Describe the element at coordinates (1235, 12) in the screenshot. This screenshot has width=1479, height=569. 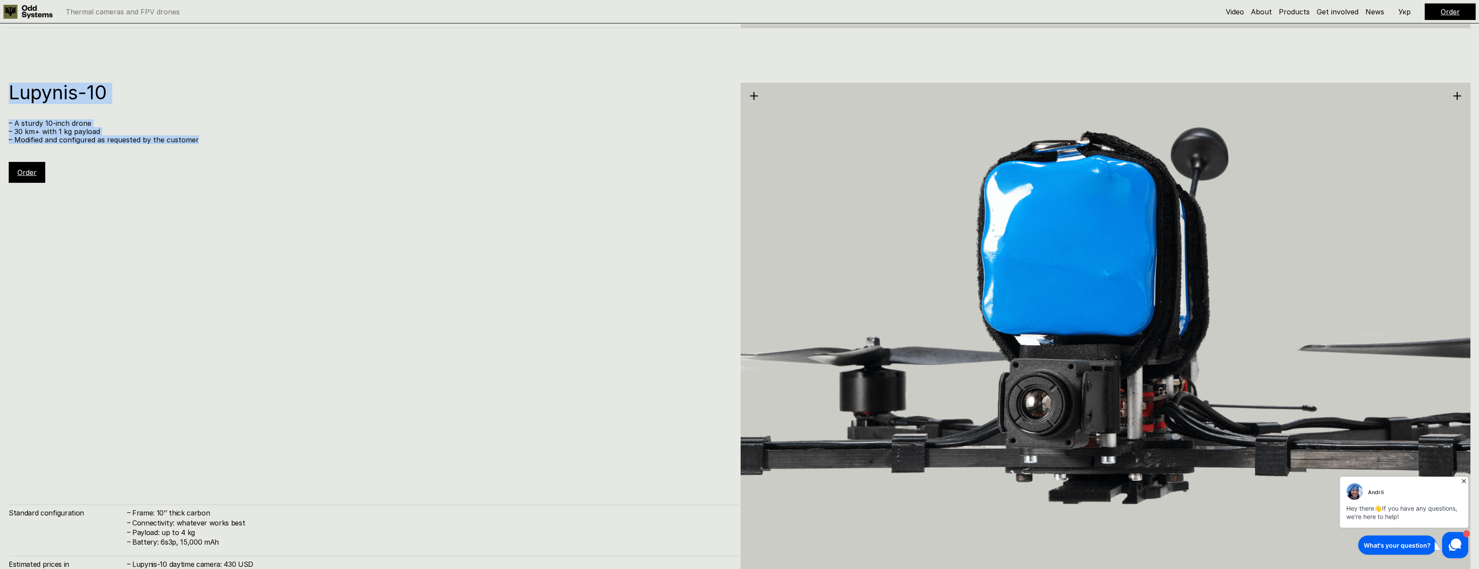
I see `a: Video` at that location.